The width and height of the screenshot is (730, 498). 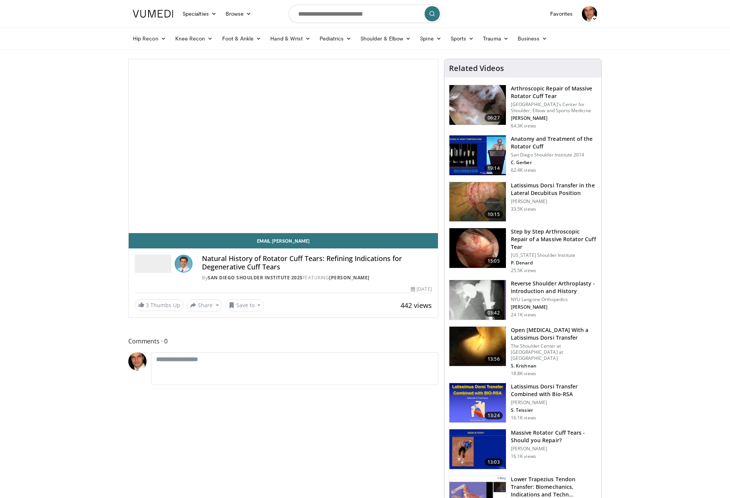 I want to click on h3: Massive Rotator Cuff Tears - Should you Repair?, so click(x=554, y=437).